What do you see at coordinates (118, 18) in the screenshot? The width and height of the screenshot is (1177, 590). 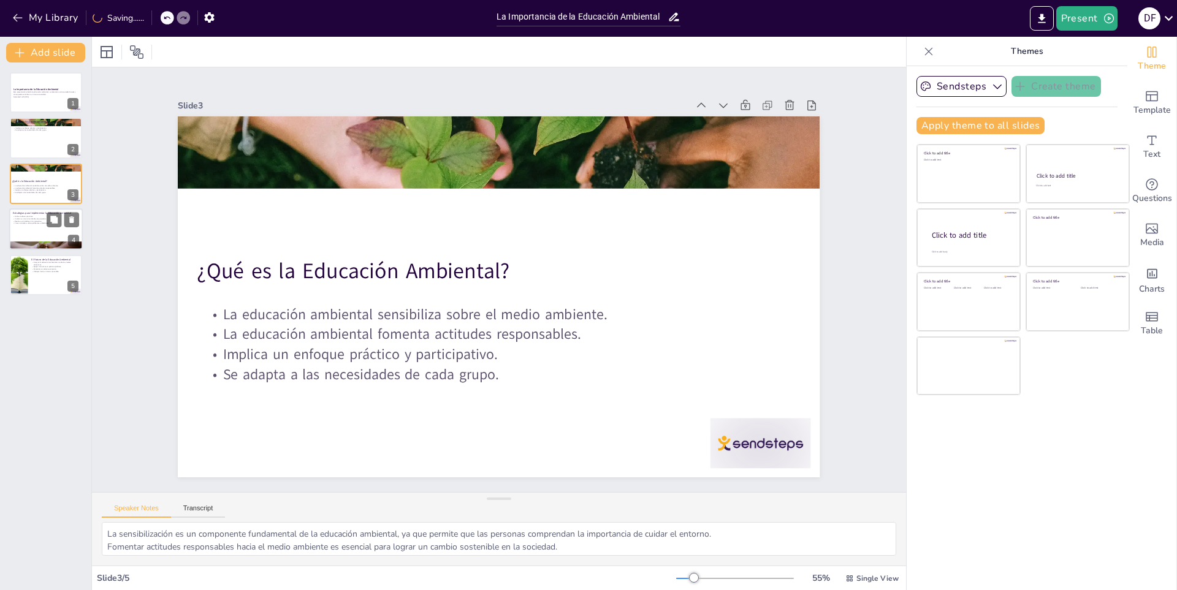 I see `div: Saving......` at bounding box center [118, 18].